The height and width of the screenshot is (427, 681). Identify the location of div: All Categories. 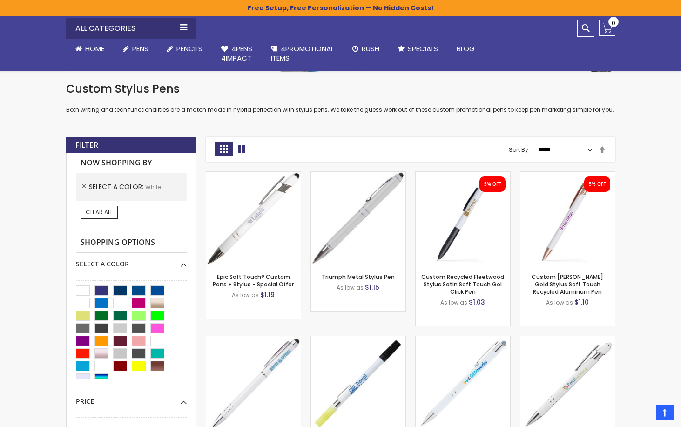
(131, 28).